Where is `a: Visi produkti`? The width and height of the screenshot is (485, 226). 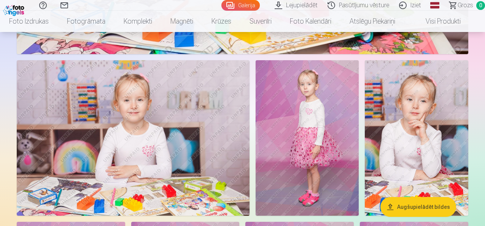
a: Visi produkti is located at coordinates (437, 21).